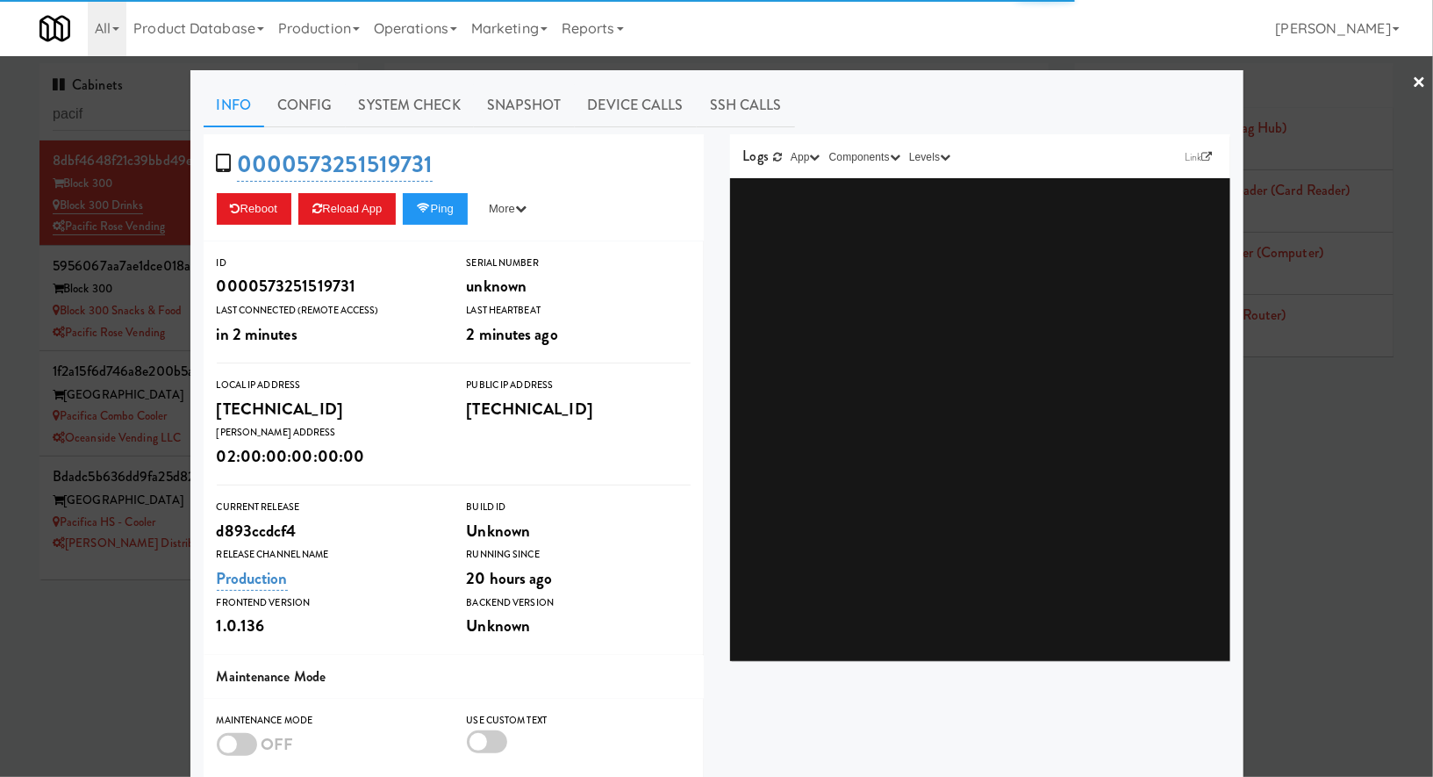 This screenshot has height=777, width=1433. What do you see at coordinates (578, 311) in the screenshot?
I see `div: Last Heartbeat` at bounding box center [578, 311].